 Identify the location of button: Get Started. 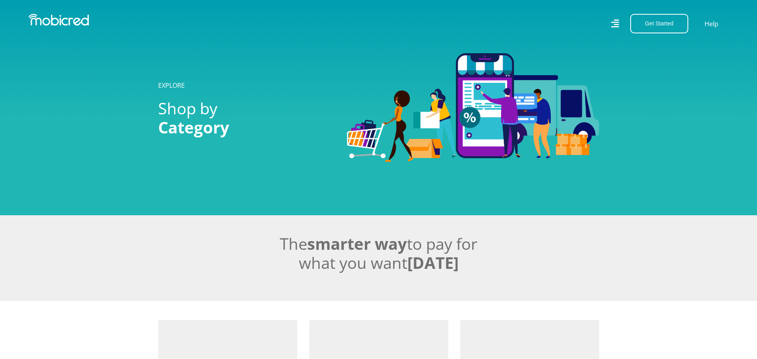
(659, 23).